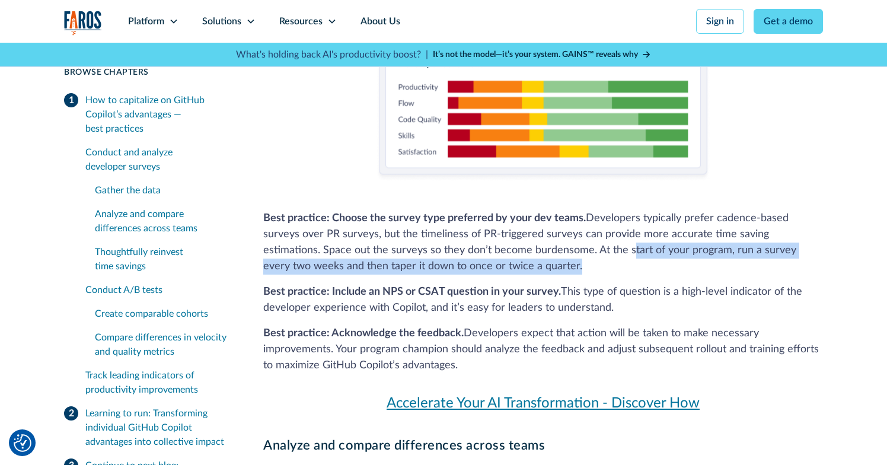 This screenshot has width=887, height=465. Describe the element at coordinates (158, 382) in the screenshot. I see `div: Track leading indicators of productivity improvements` at that location.